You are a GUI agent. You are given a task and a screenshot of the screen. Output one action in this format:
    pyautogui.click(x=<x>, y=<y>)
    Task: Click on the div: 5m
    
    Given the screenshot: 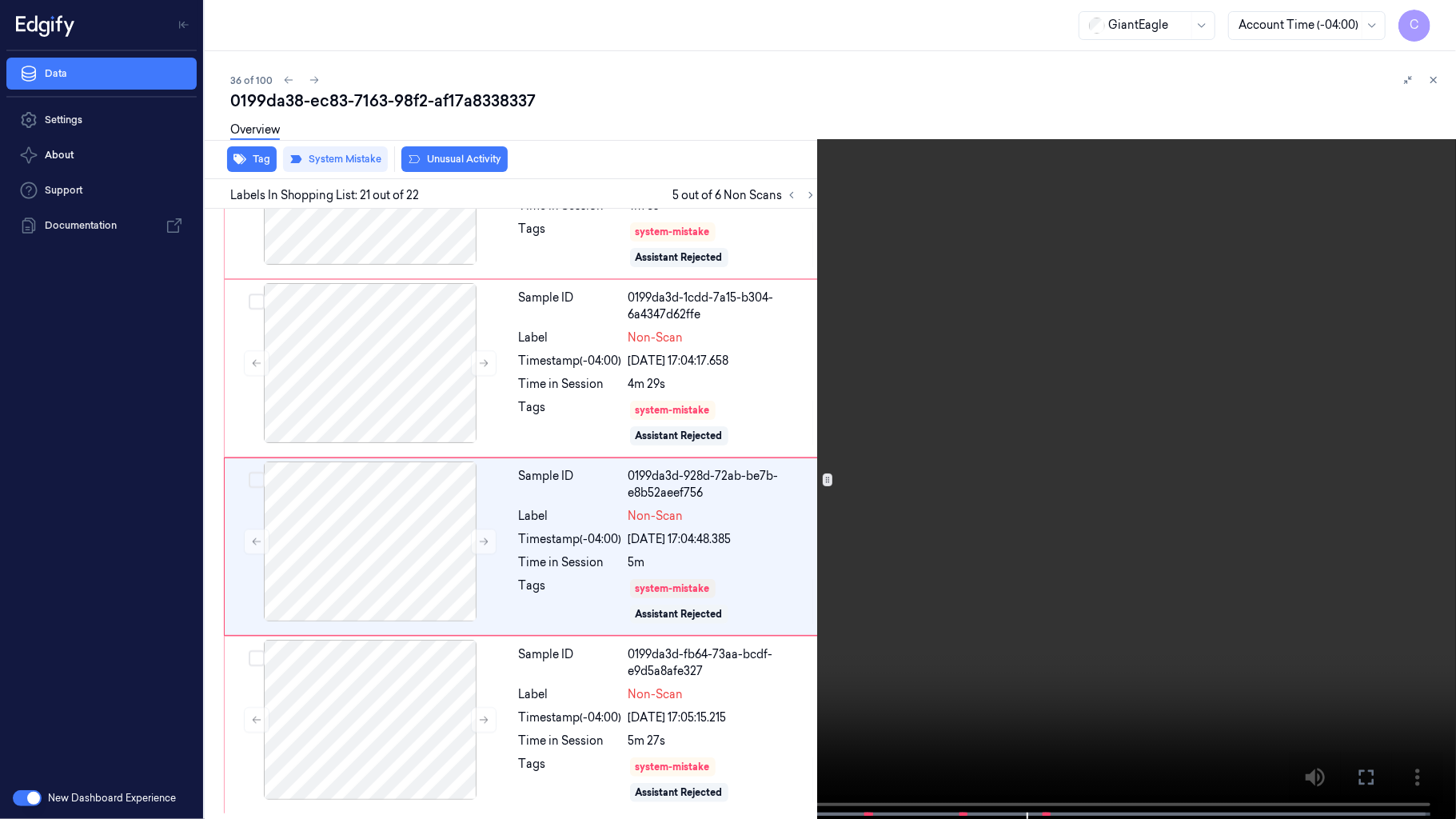 What is the action you would take?
    pyautogui.click(x=722, y=562)
    